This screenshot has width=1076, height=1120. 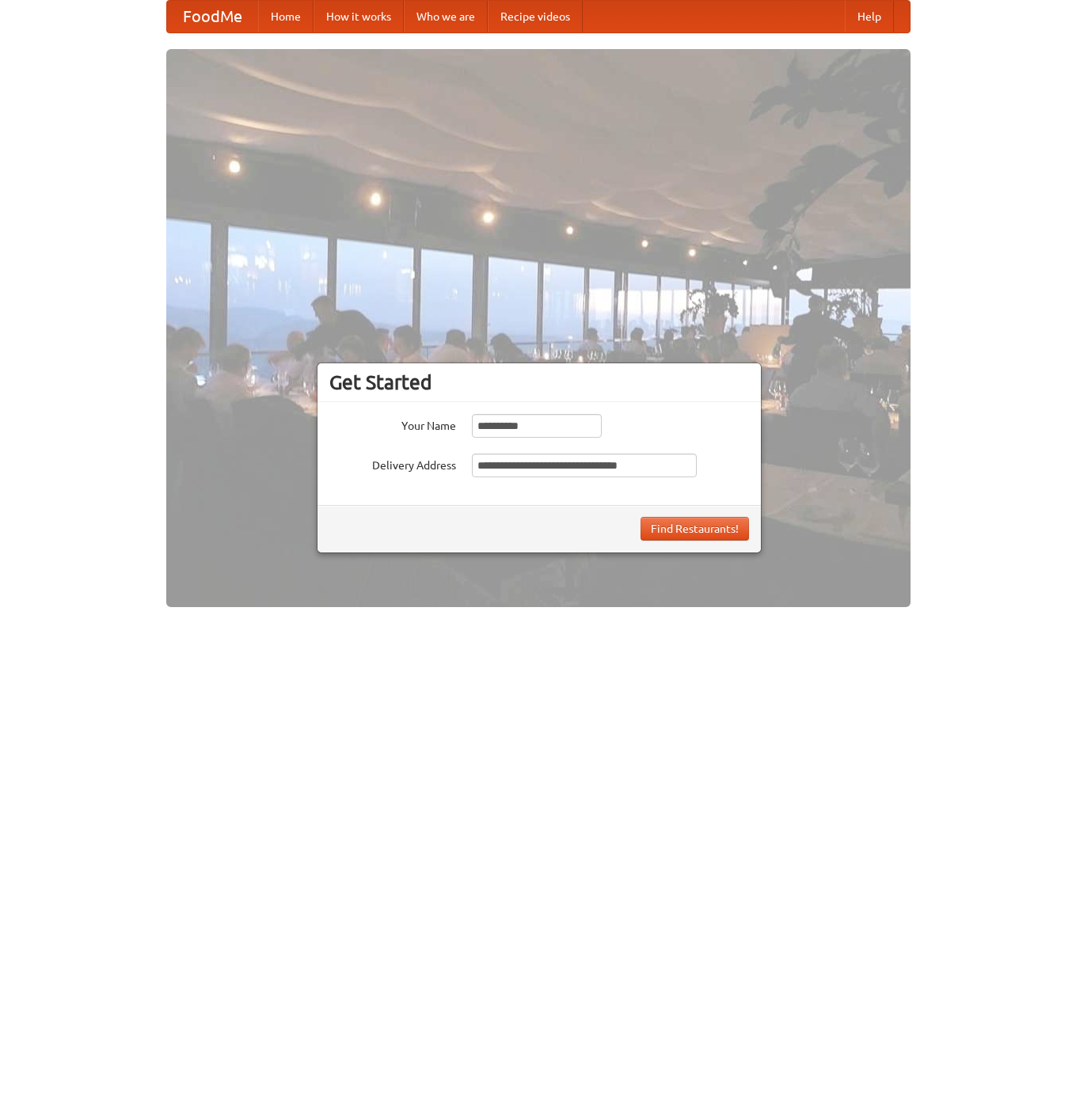 What do you see at coordinates (358, 17) in the screenshot?
I see `a: How it works` at bounding box center [358, 17].